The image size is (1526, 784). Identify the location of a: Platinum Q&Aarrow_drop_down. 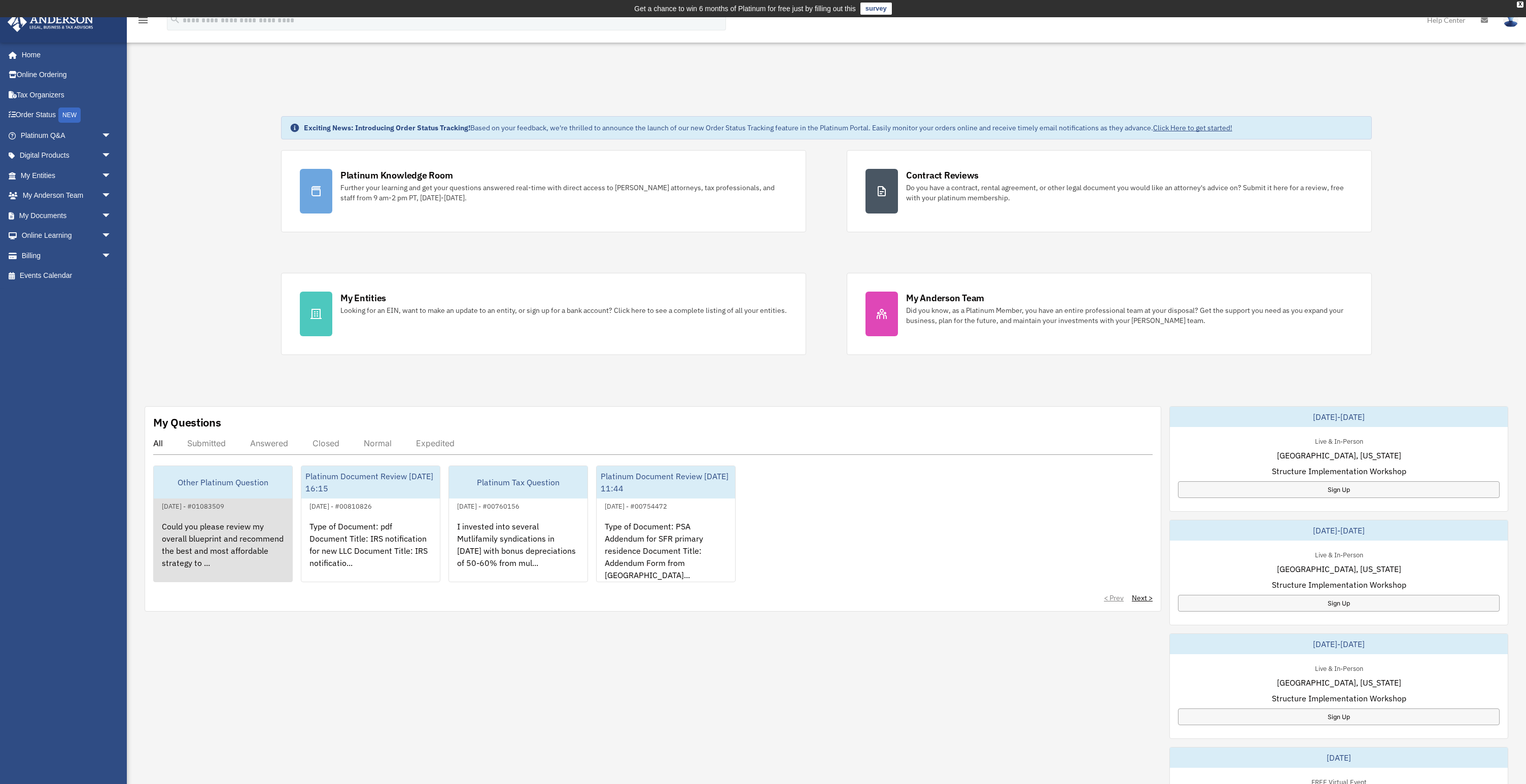
(67, 135).